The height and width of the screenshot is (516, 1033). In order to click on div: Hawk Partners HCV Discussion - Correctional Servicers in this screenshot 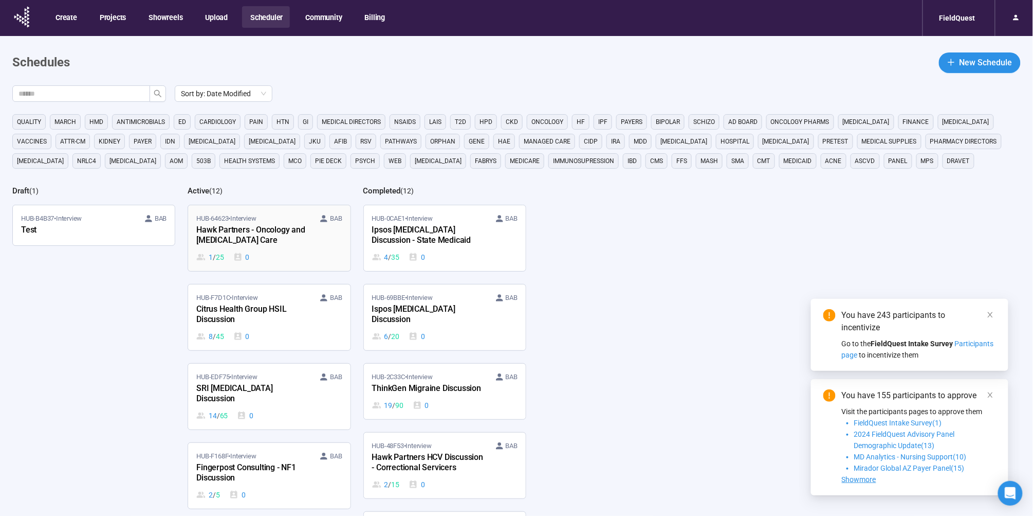, I will do `click(429, 463)`.